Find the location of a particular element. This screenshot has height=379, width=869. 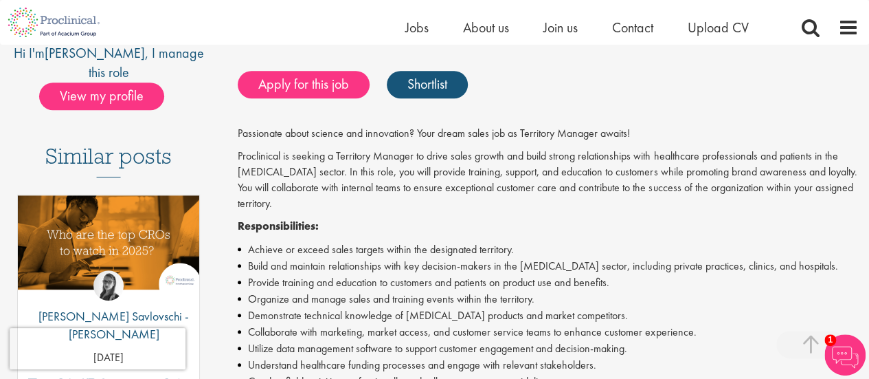

li: Understand healthcare funding processes and engage with relevant stakeholders. is located at coordinates (548, 365).